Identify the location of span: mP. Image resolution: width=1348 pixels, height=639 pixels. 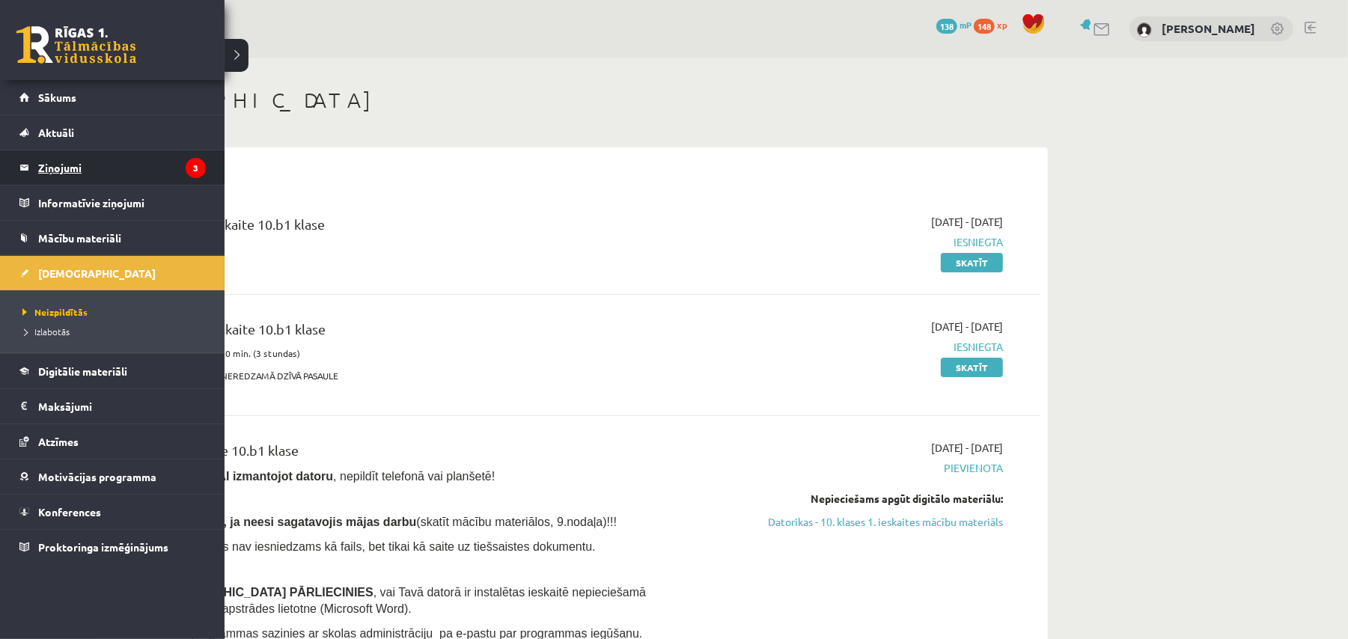
(965, 25).